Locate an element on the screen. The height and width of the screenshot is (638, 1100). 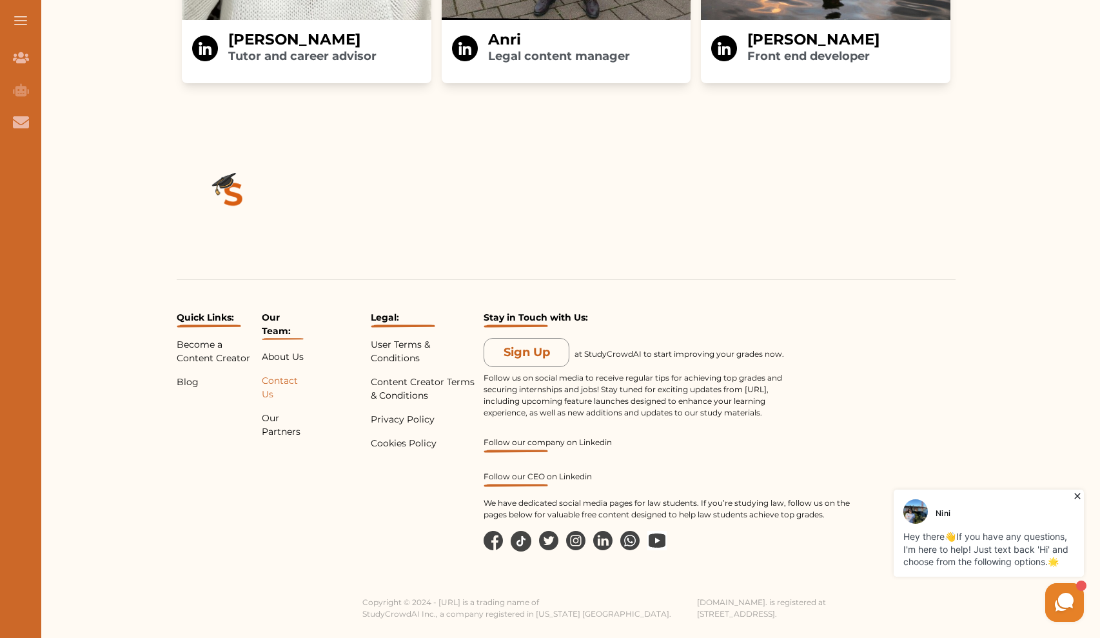
p: Content Creator Terms & Conditions is located at coordinates (424, 389).